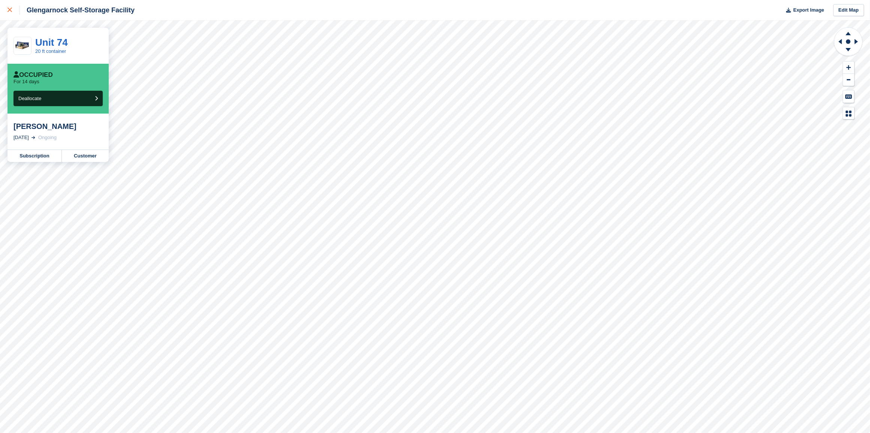 The height and width of the screenshot is (433, 870). I want to click on button: Export Image, so click(803, 10).